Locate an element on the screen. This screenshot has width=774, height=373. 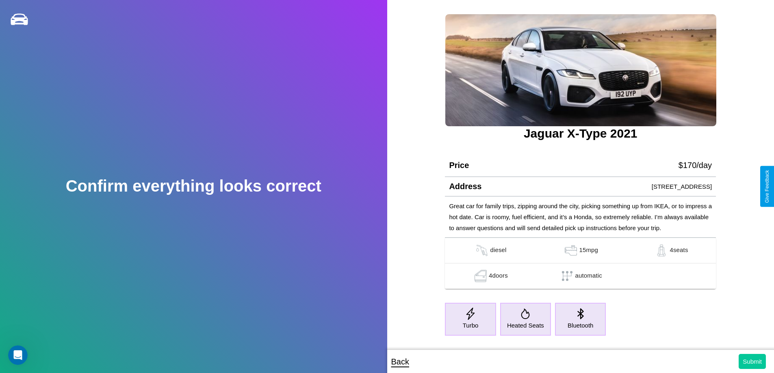
p: Back is located at coordinates (400, 362).